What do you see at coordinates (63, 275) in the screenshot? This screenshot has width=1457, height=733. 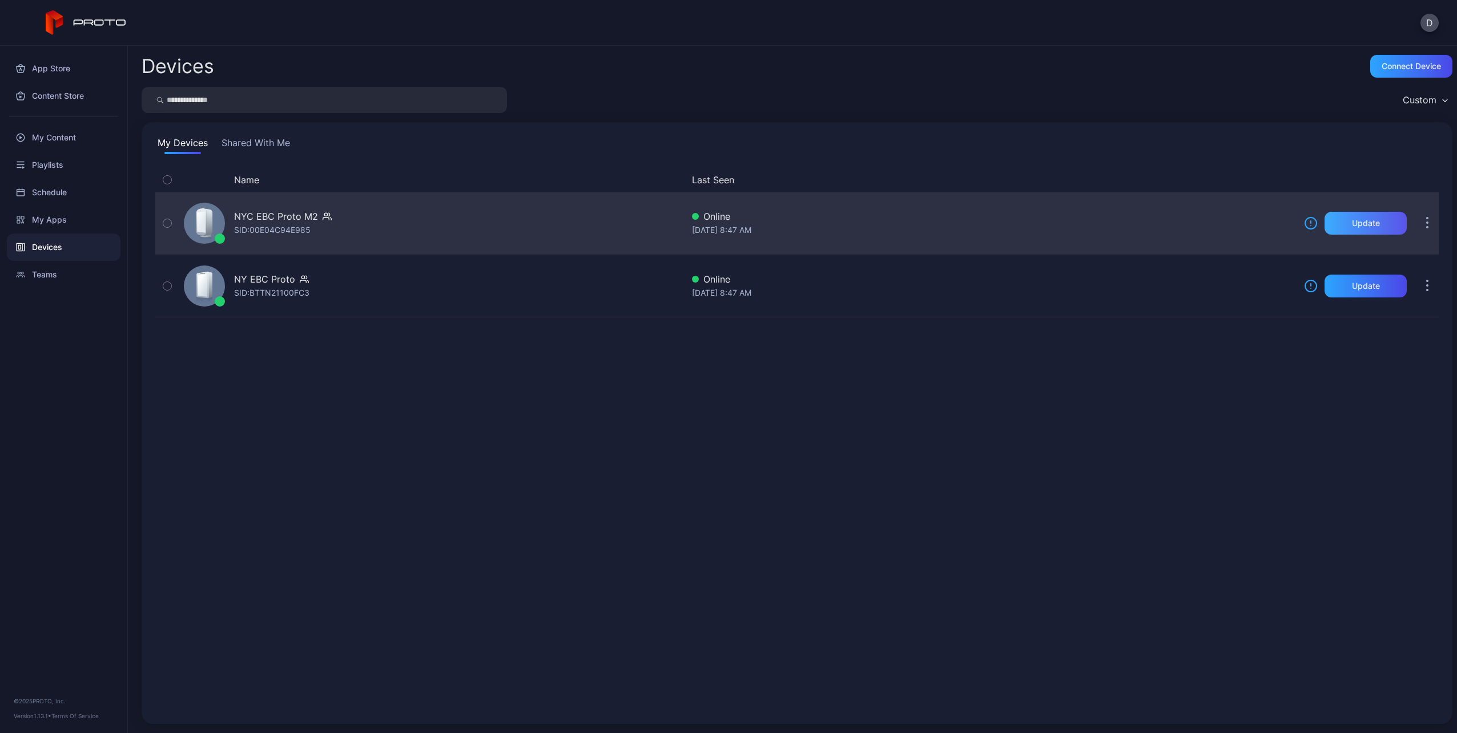 I see `div: Teams` at bounding box center [63, 275].